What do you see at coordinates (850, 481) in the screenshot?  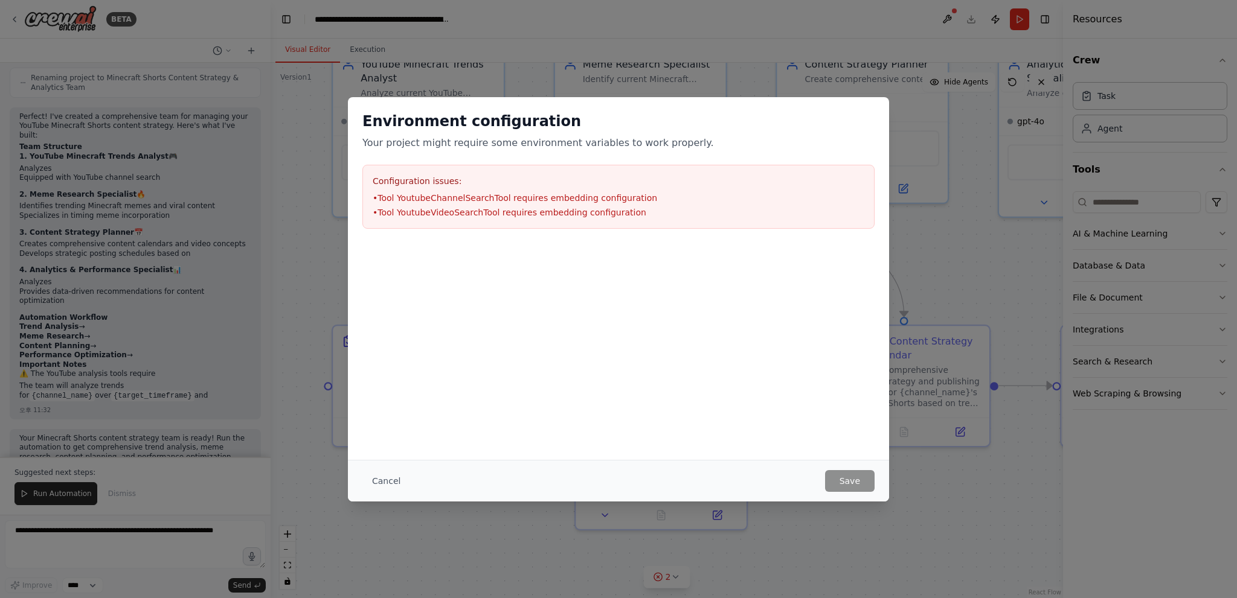 I see `button: Save` at bounding box center [850, 481].